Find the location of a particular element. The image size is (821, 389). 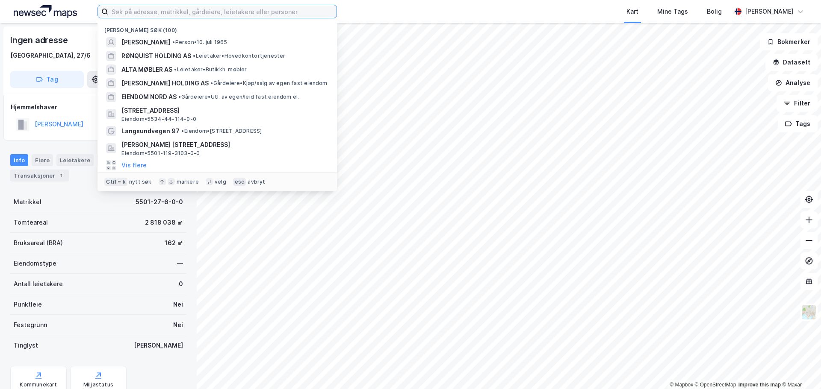

button: Analyse is located at coordinates (793, 83).